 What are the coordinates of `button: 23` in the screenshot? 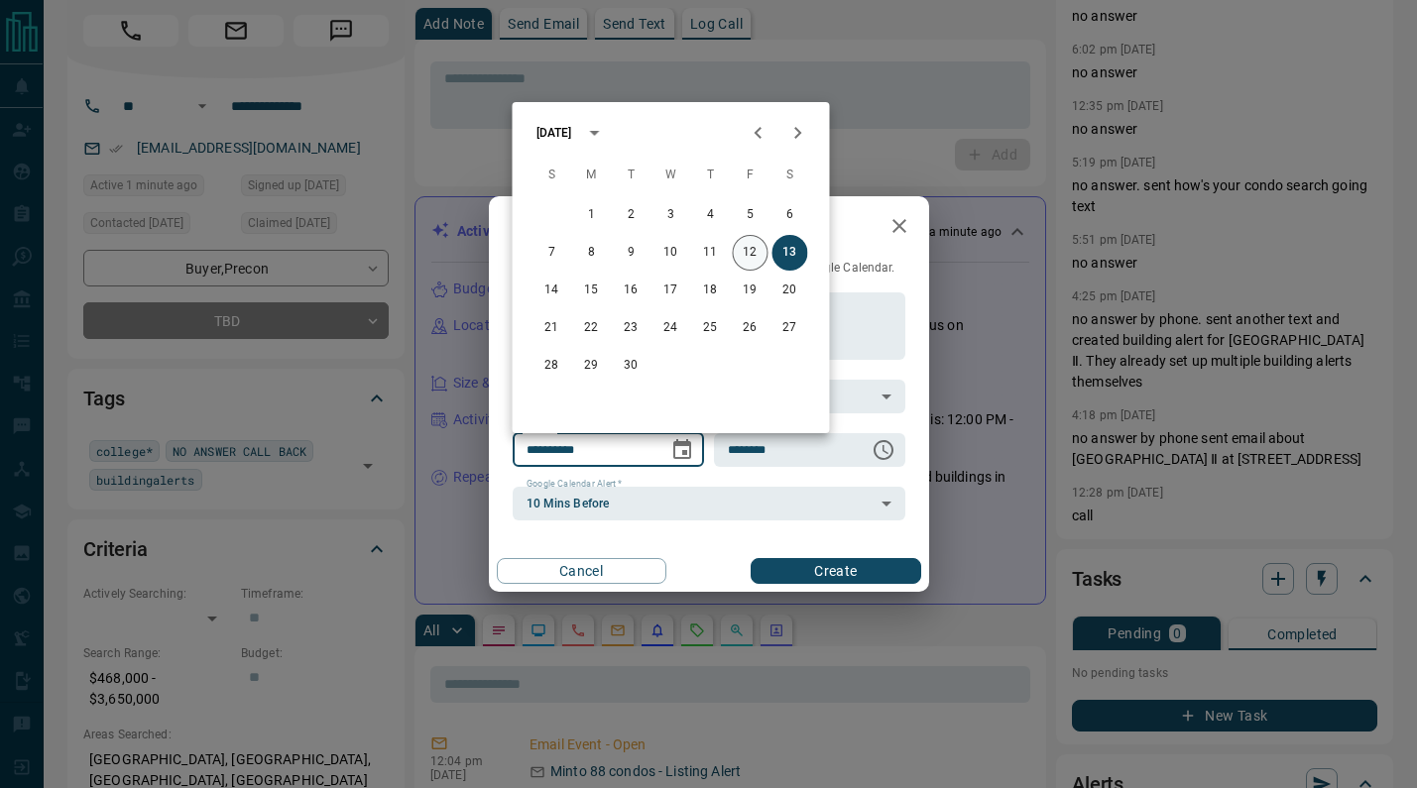 It's located at (632, 328).